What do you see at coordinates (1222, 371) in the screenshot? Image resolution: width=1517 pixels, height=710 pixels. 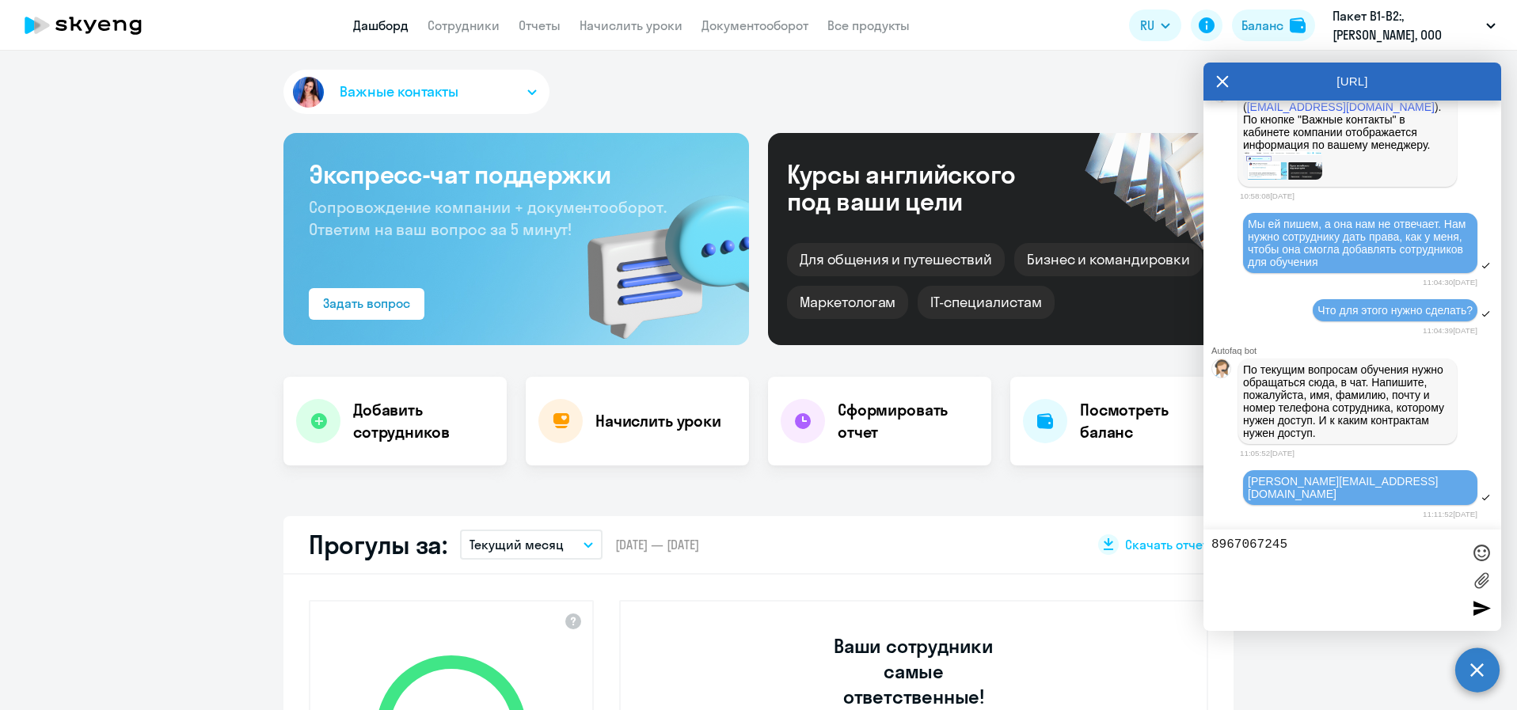 I see `img: bot avatar` at bounding box center [1222, 371].